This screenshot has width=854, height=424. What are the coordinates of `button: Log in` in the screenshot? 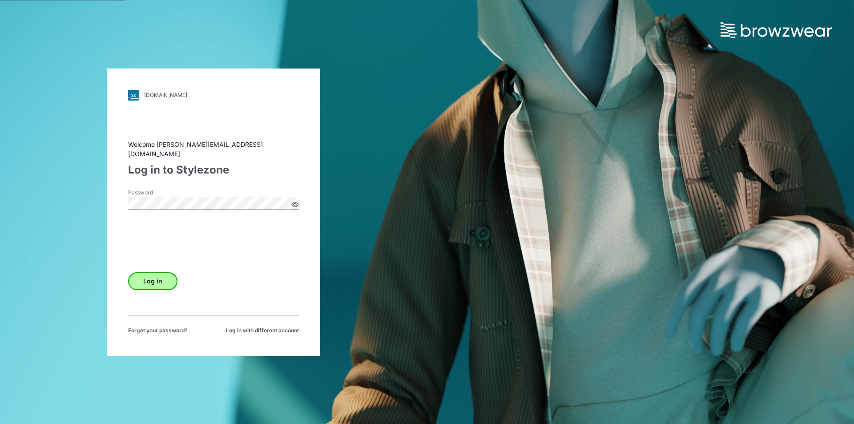 It's located at (153, 281).